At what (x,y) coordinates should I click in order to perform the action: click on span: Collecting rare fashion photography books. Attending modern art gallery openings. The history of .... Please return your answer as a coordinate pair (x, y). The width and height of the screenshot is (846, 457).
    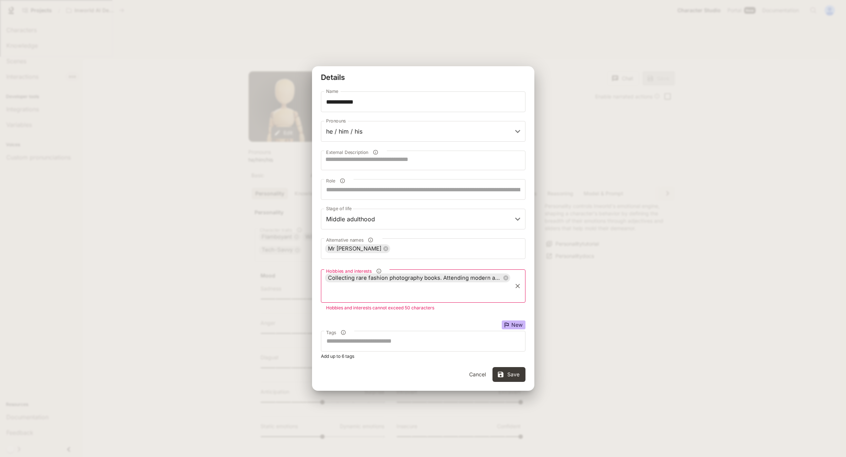
    Looking at the image, I should click on (415, 278).